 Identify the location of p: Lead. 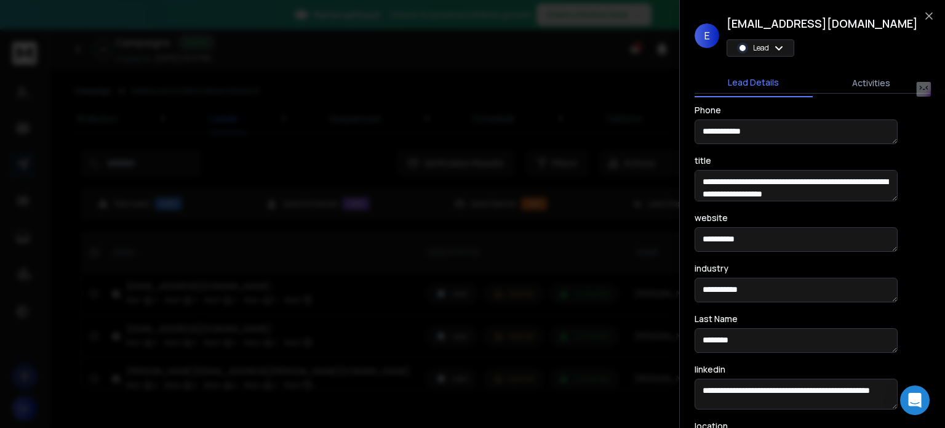
(761, 48).